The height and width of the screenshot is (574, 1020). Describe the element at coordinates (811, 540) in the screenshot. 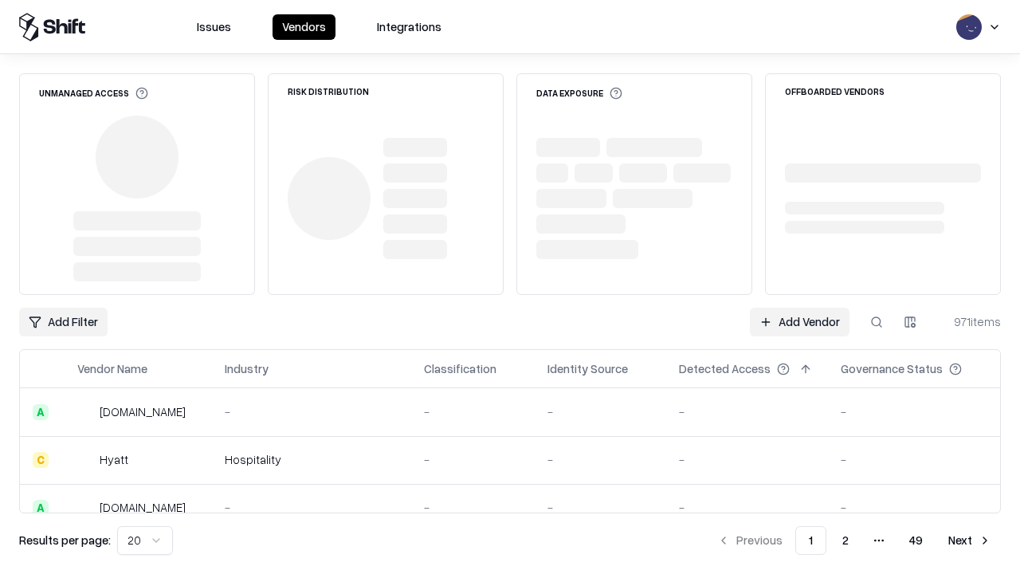

I see `button: 1` at that location.